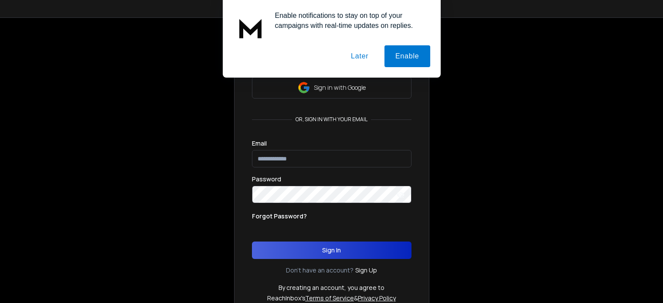  Describe the element at coordinates (331, 298) in the screenshot. I see `p: ReachInbox's &` at that location.